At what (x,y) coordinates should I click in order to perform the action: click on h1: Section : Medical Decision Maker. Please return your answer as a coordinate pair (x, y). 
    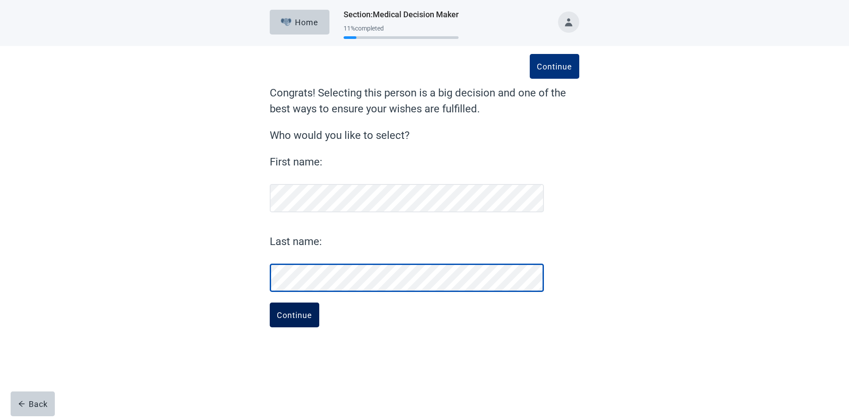
    Looking at the image, I should click on (401, 15).